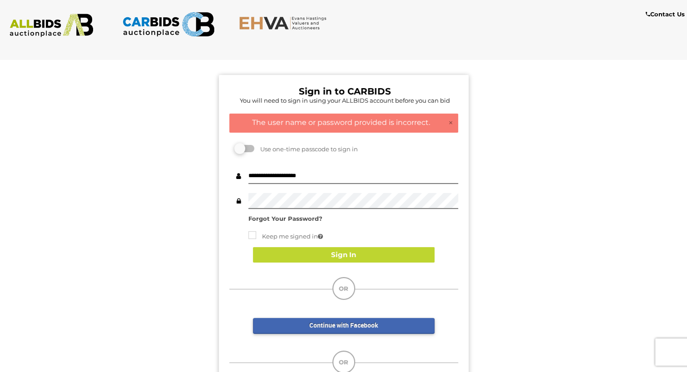 The width and height of the screenshot is (687, 372). I want to click on img: EHVA.com.au, so click(285, 23).